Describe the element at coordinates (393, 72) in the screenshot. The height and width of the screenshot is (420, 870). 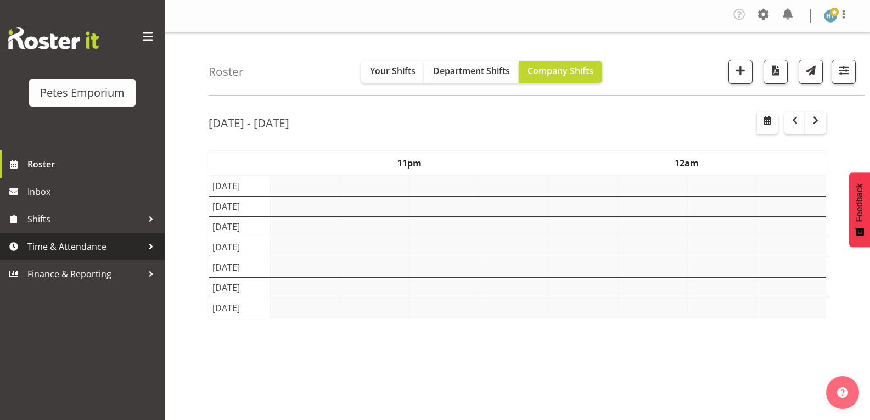
I see `button: Your Shifts` at that location.